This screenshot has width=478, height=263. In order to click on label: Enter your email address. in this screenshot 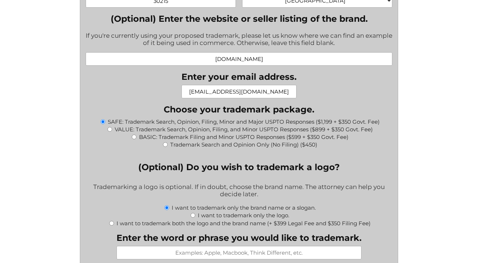, I will do `click(239, 77)`.